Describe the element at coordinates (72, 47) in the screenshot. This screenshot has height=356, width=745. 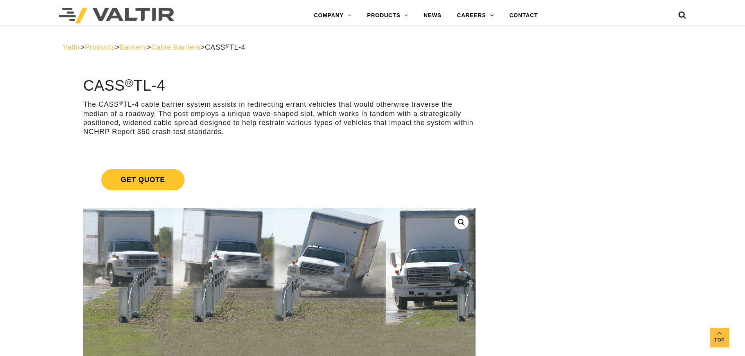
I see `span: Valtir` at that location.